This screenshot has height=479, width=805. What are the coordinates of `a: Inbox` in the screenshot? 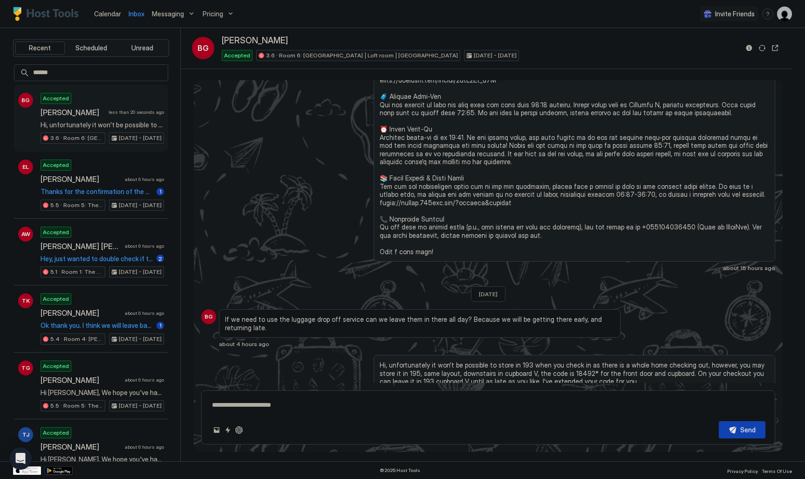 It's located at (137, 14).